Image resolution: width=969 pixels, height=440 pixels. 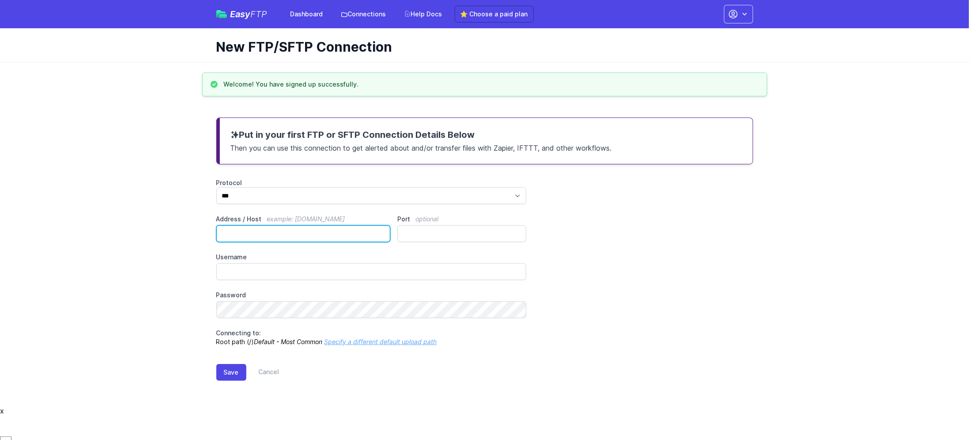 What do you see at coordinates (242, 14) in the screenshot?
I see `a: EasyFTP` at bounding box center [242, 14].